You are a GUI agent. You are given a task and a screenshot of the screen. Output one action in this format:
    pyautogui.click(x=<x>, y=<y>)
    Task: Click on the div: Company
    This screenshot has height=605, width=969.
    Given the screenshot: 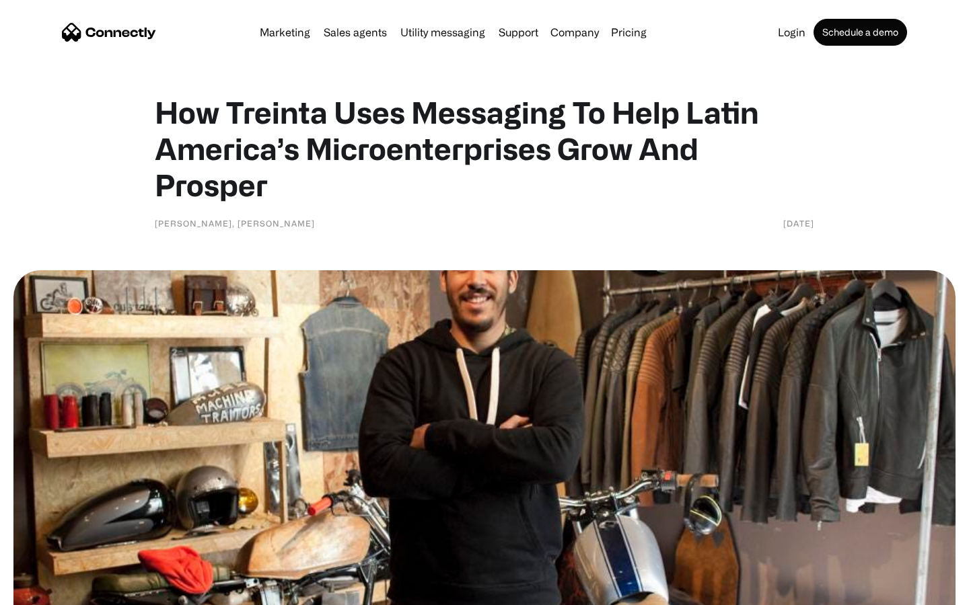 What is the action you would take?
    pyautogui.click(x=574, y=32)
    